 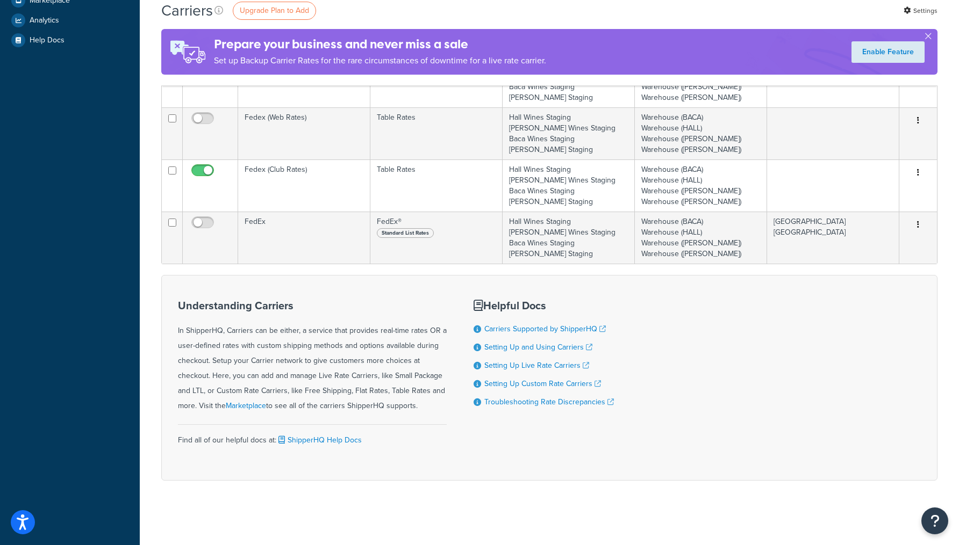 I want to click on span: Analytics, so click(x=44, y=20).